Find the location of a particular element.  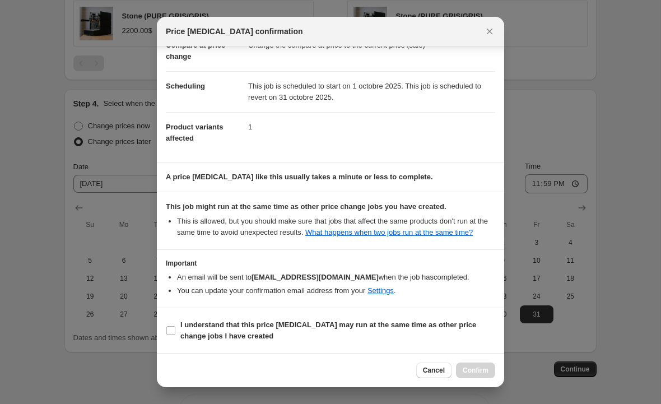

button: Close is located at coordinates (490, 31).